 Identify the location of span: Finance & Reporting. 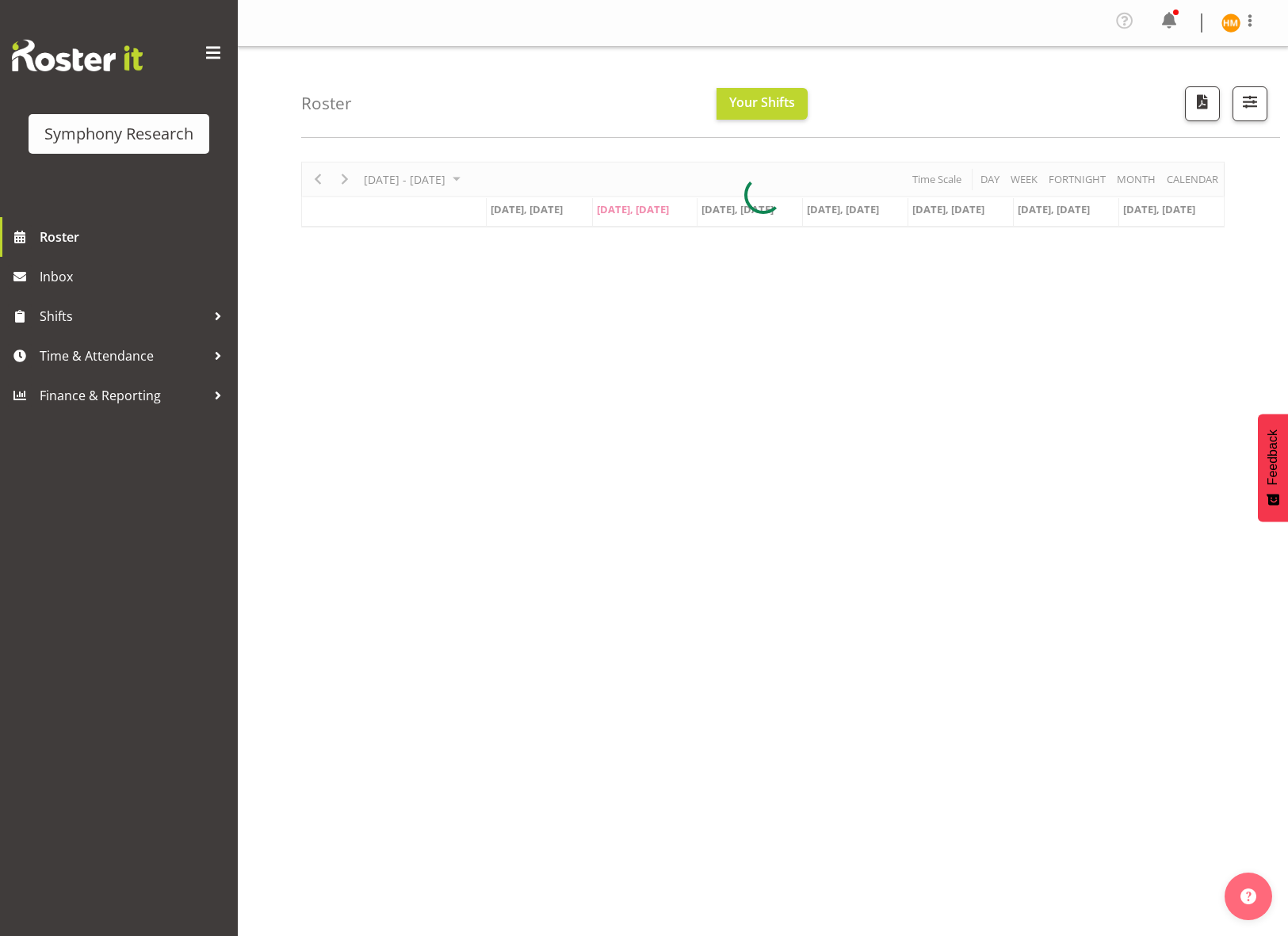
(123, 395).